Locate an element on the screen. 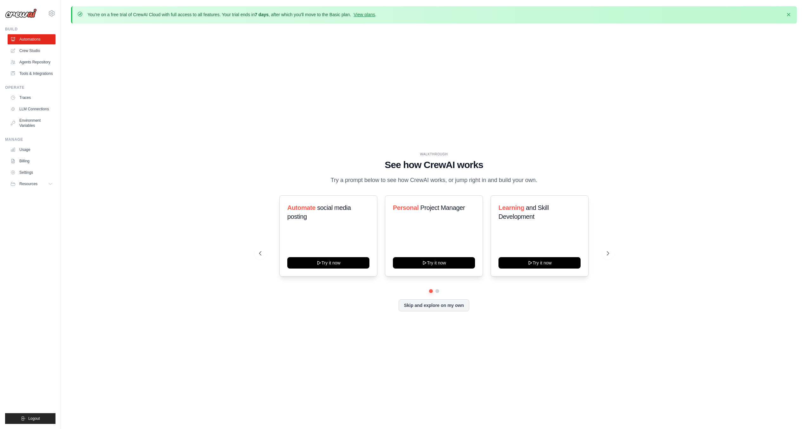  div: Operate is located at coordinates (30, 87).